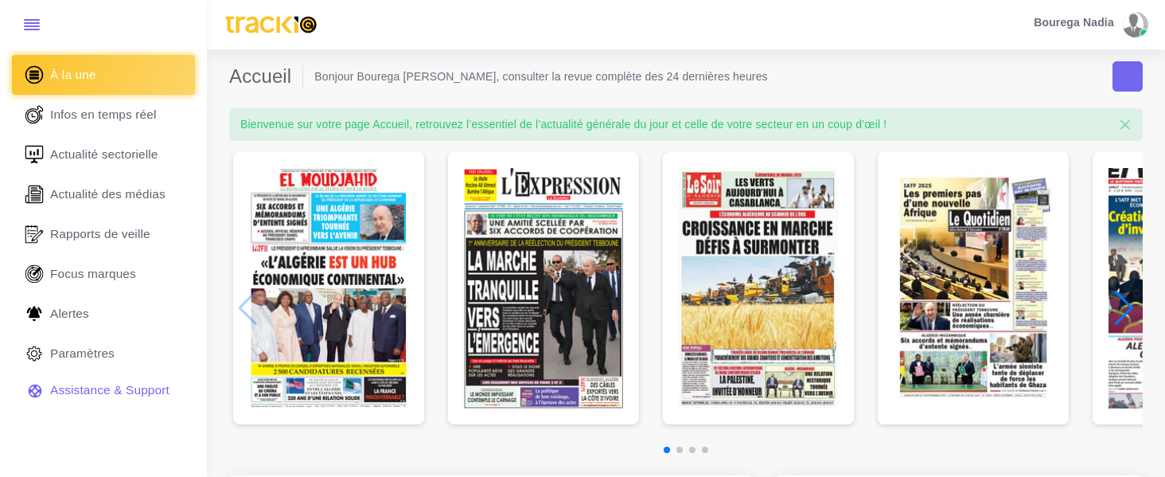  What do you see at coordinates (34, 115) in the screenshot?
I see `img: revue-live.svg` at bounding box center [34, 115].